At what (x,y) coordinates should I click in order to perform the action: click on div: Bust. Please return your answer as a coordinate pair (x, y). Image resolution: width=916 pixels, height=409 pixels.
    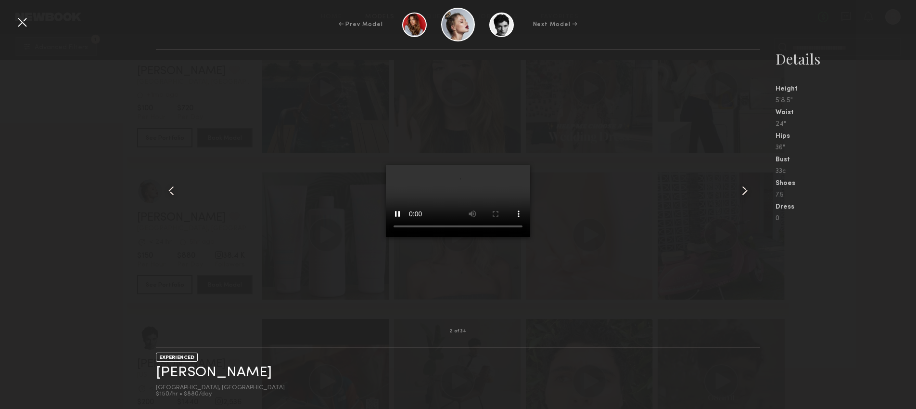
    Looking at the image, I should click on (846, 160).